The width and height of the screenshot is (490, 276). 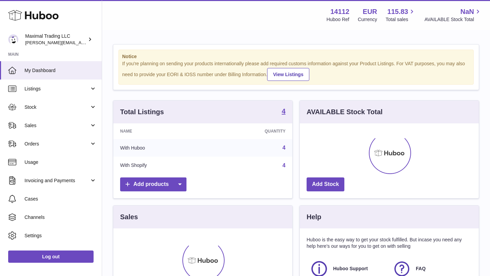 I want to click on th: Quantity, so click(x=251, y=131).